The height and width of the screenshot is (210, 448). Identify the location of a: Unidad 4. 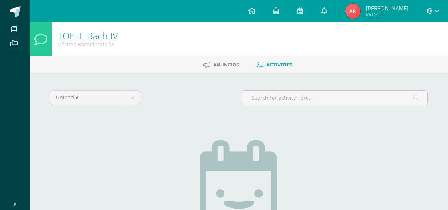
(95, 97).